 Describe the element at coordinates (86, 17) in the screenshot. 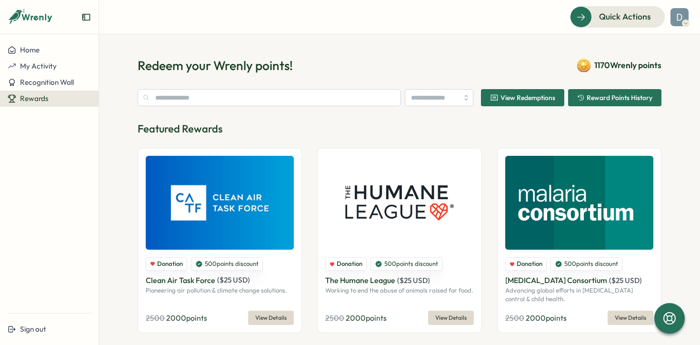

I see `button: Expand sidebar` at that location.